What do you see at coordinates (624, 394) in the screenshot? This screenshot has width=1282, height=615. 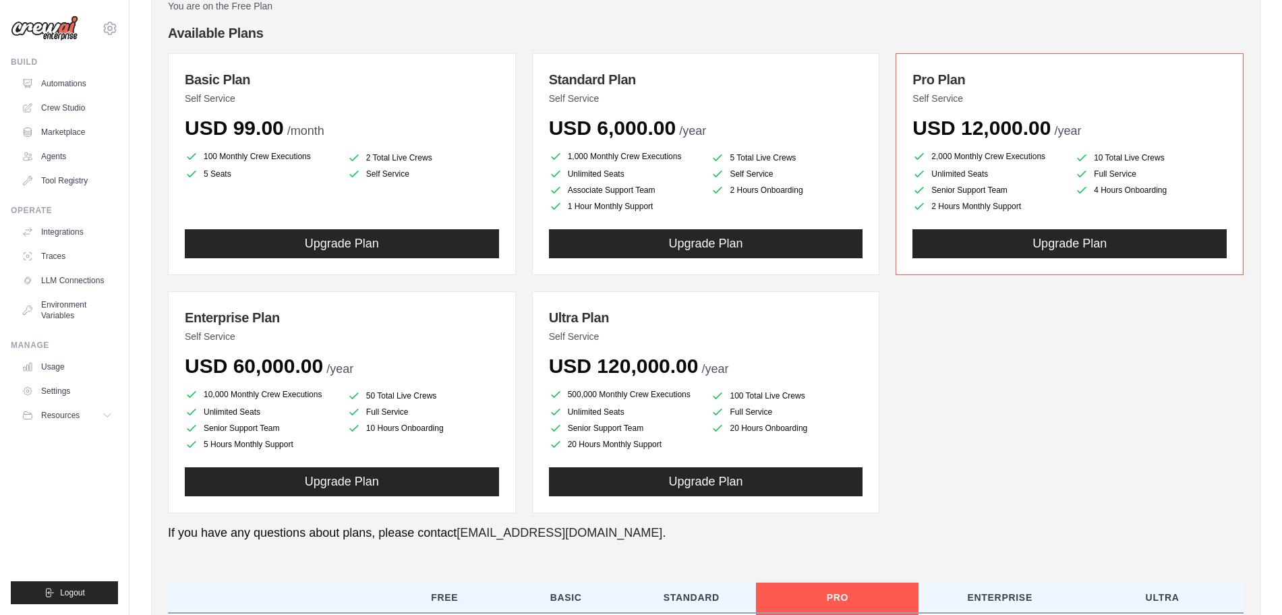 I see `li: 500,000 Monthly Crew Executions` at bounding box center [624, 394].